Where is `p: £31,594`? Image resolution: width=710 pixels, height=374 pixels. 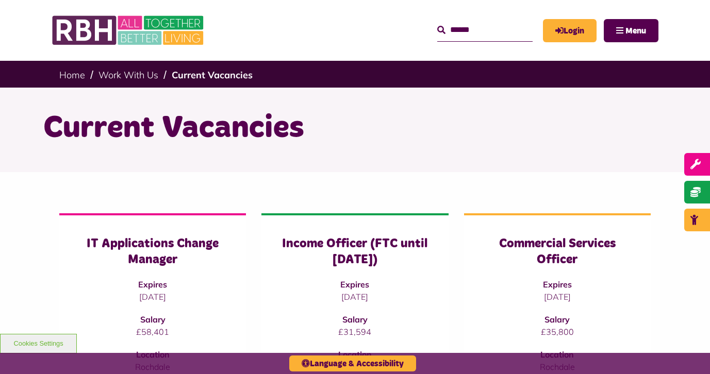 p: £31,594 is located at coordinates (354, 332).